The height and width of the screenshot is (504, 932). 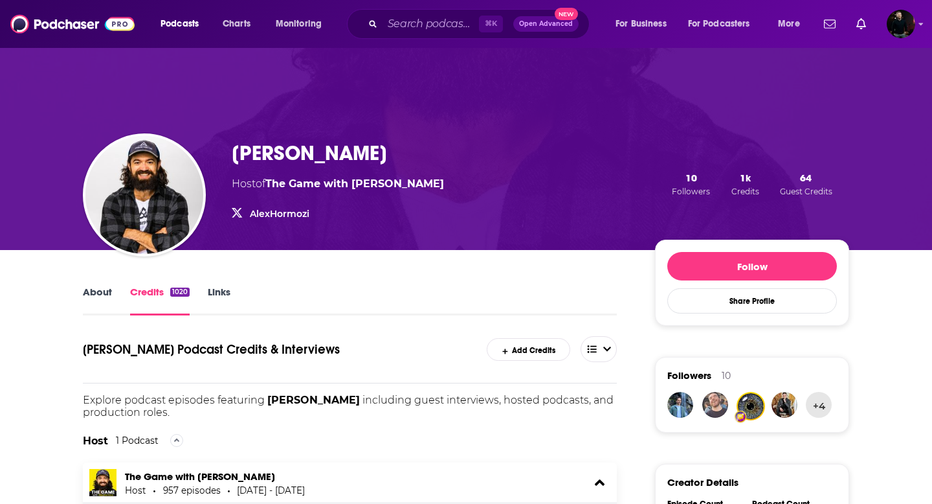 I want to click on a: rusug8888, so click(x=785, y=405).